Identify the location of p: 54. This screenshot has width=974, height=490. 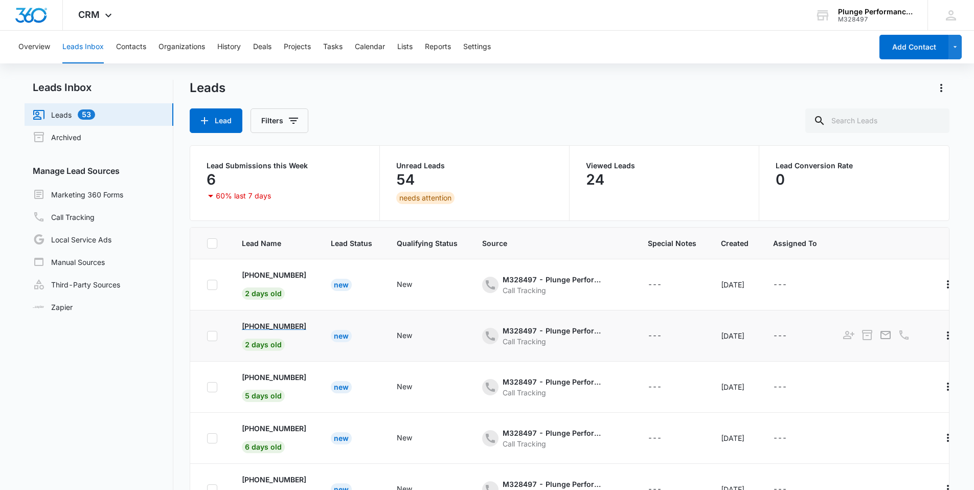
(406, 180).